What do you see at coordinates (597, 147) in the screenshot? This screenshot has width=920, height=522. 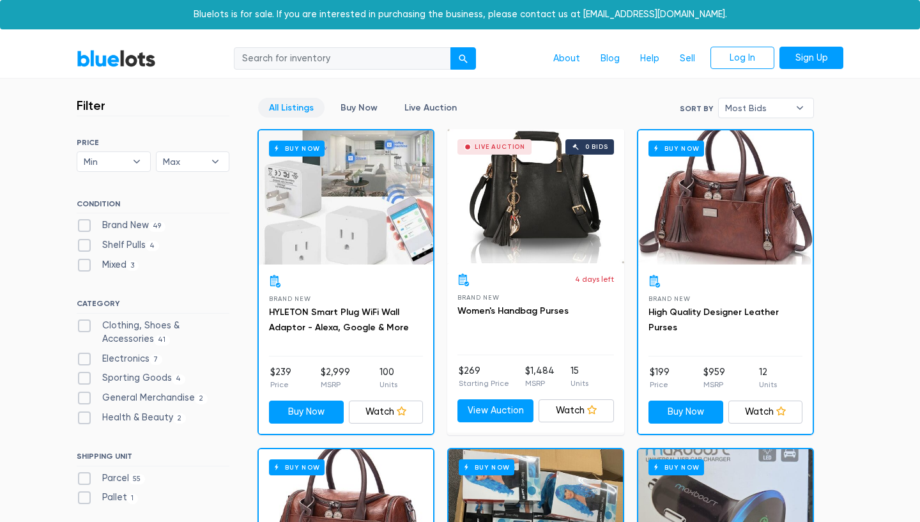 I see `div: 0 bids` at bounding box center [597, 147].